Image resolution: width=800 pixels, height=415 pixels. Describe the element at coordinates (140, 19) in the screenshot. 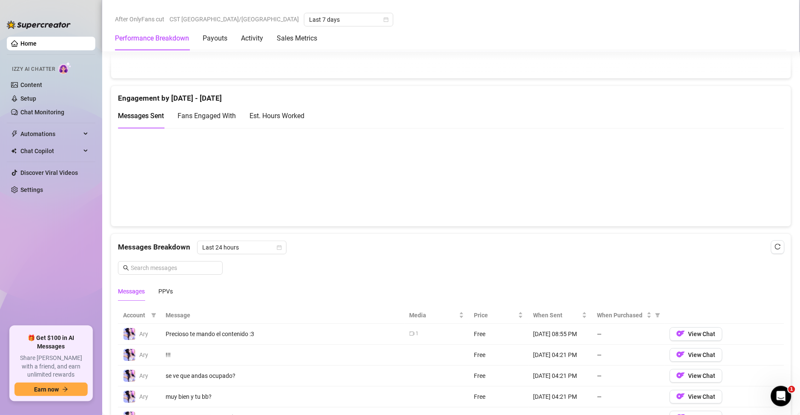

I see `span: After OnlyFans cut` at that location.